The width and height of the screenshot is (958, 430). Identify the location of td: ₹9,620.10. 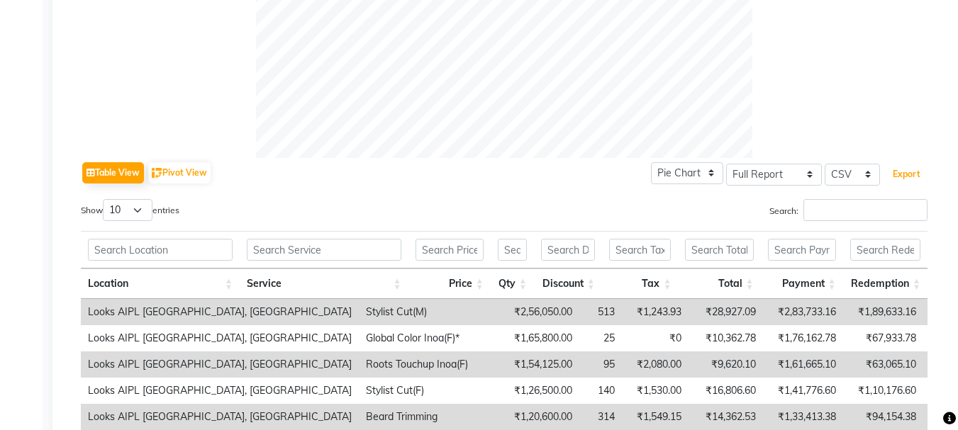
(725, 364).